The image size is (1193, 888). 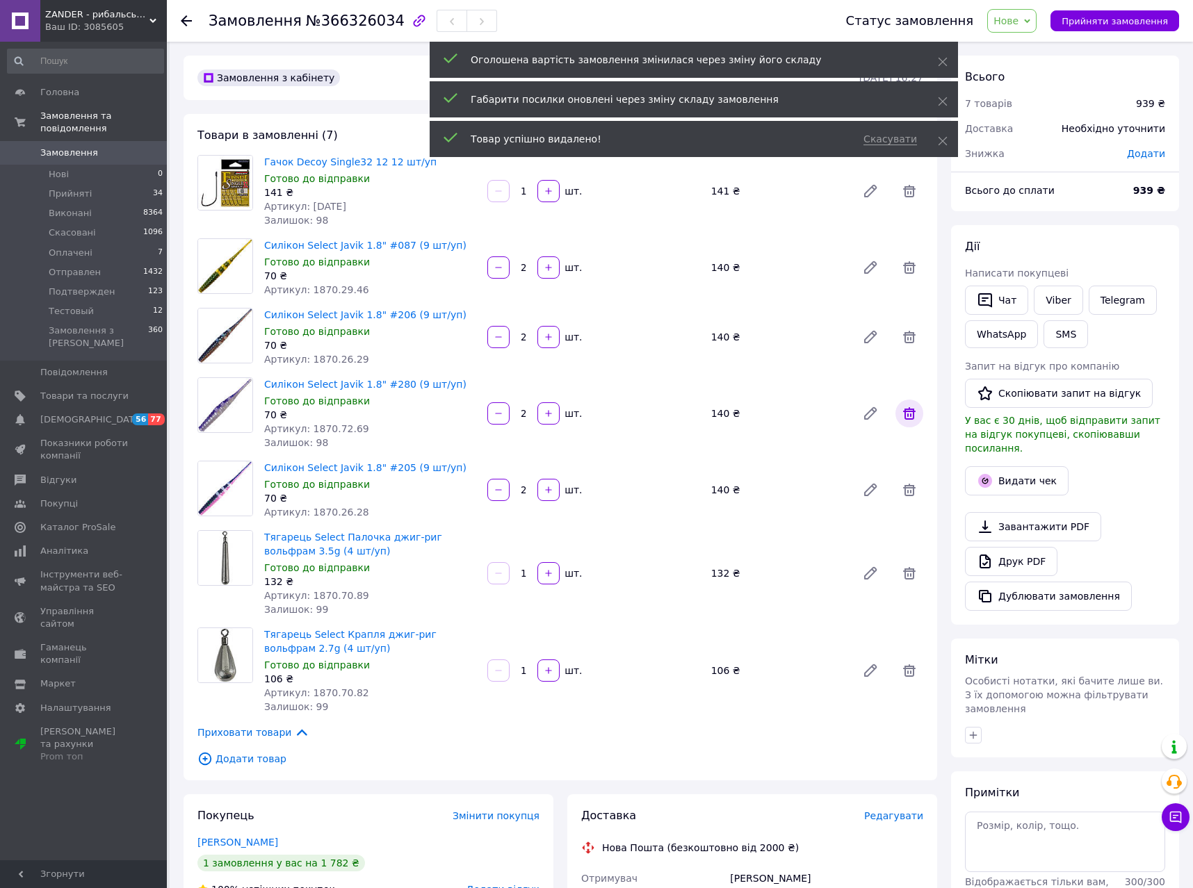 What do you see at coordinates (71, 311) in the screenshot?
I see `span: Тестовый` at bounding box center [71, 311].